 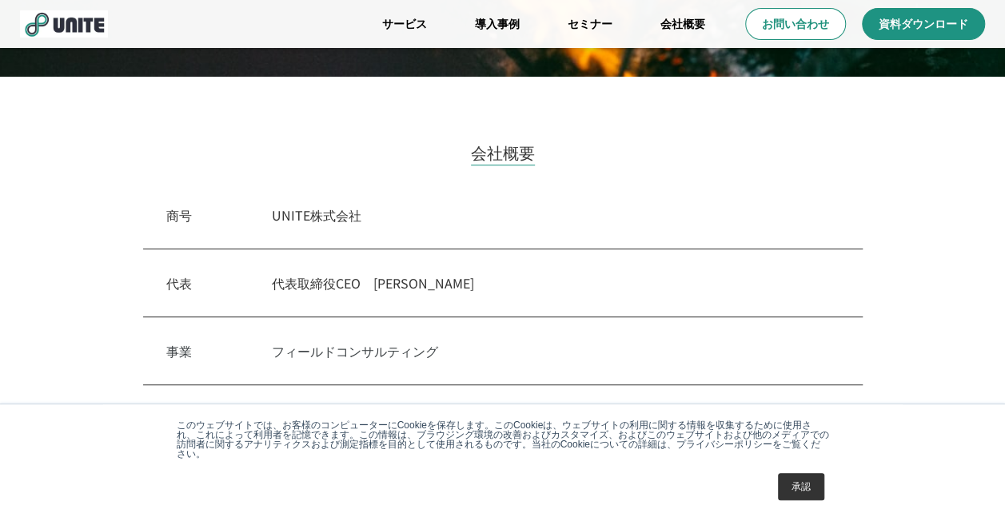 I want to click on a: 資料ダウンロード, so click(x=923, y=24).